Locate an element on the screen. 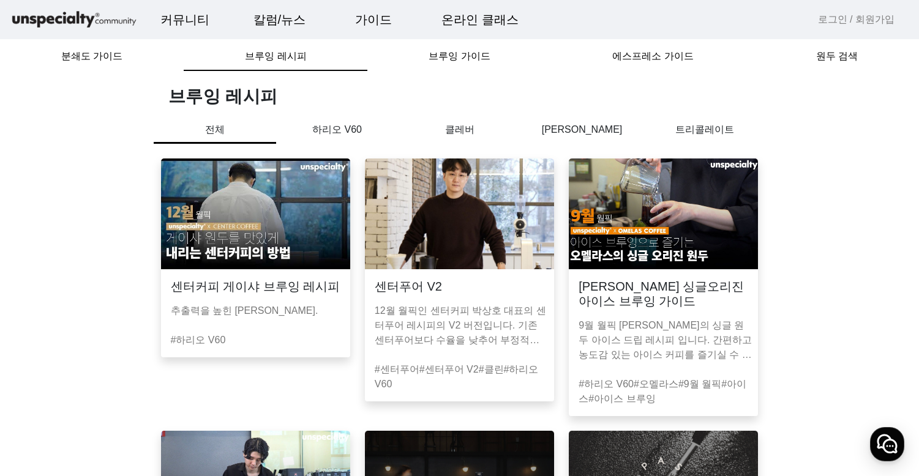 The height and width of the screenshot is (476, 919). a: 칼럼/뉴스 is located at coordinates (280, 20).